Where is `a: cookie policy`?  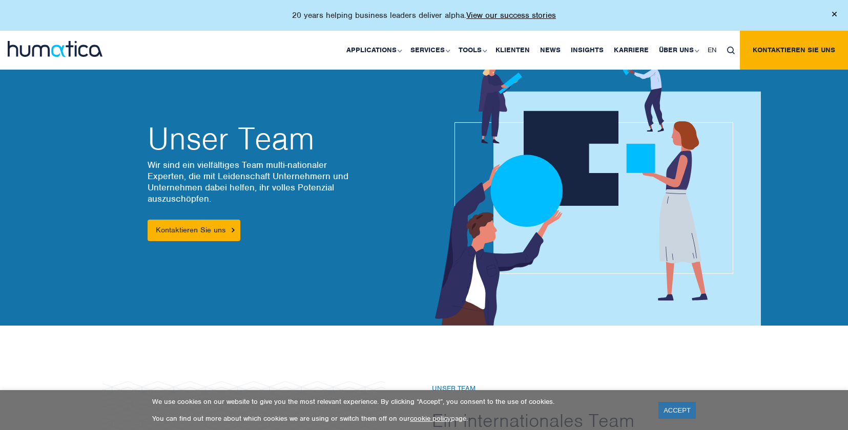
a: cookie policy is located at coordinates (430, 419).